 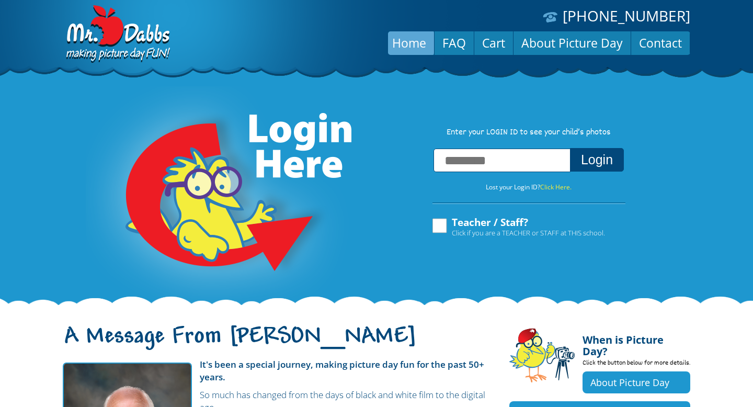 I want to click on h4: When is Picture Day?, so click(x=636, y=342).